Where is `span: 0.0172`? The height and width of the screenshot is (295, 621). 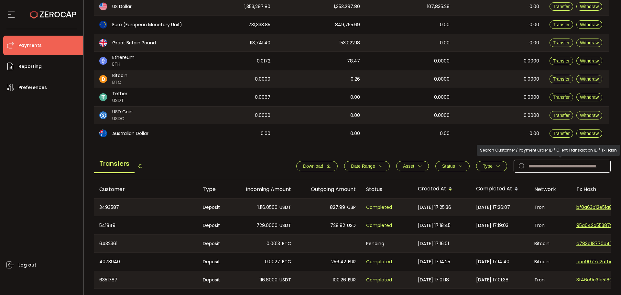
span: 0.0172 is located at coordinates (263, 61).